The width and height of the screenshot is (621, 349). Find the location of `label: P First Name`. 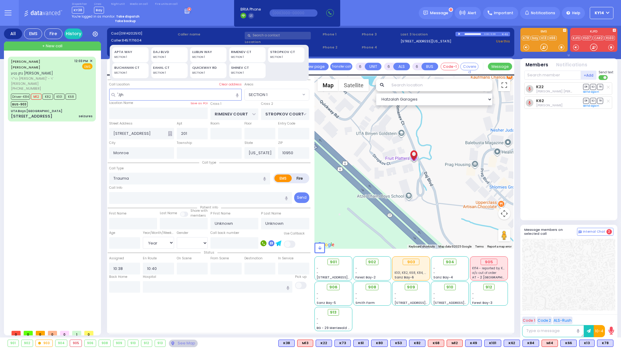

label: P First Name is located at coordinates (220, 214).